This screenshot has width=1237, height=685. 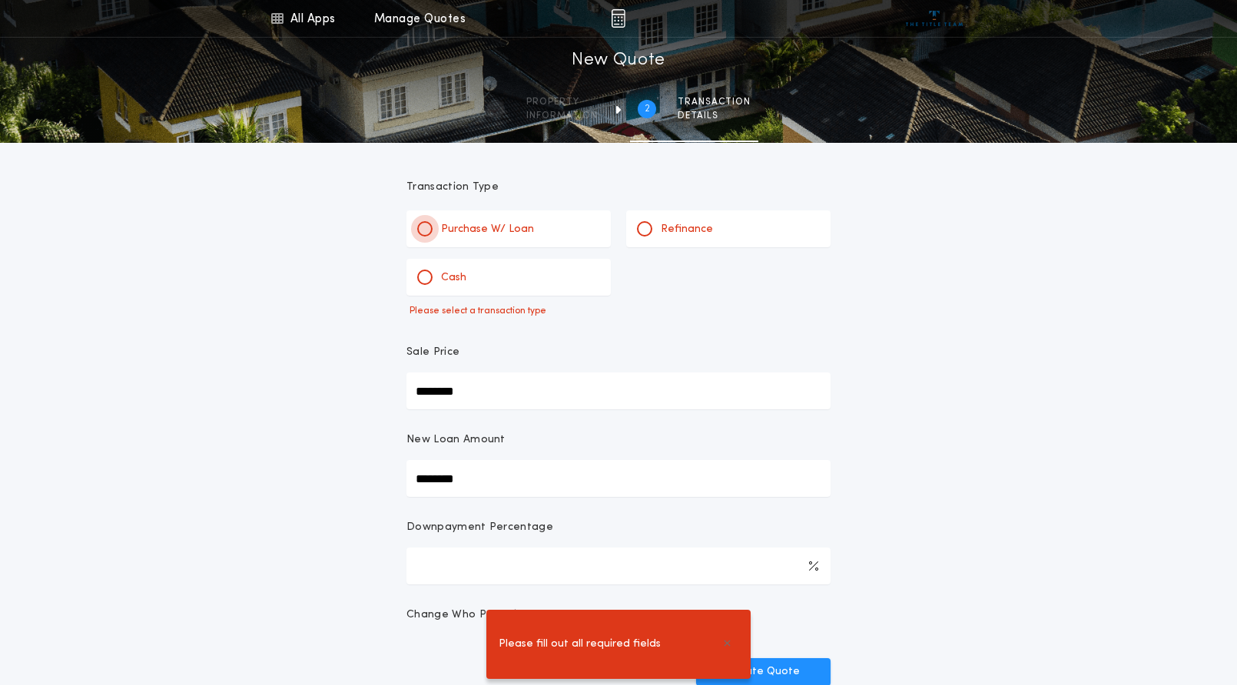 What do you see at coordinates (618, 18) in the screenshot?
I see `img: img` at bounding box center [618, 18].